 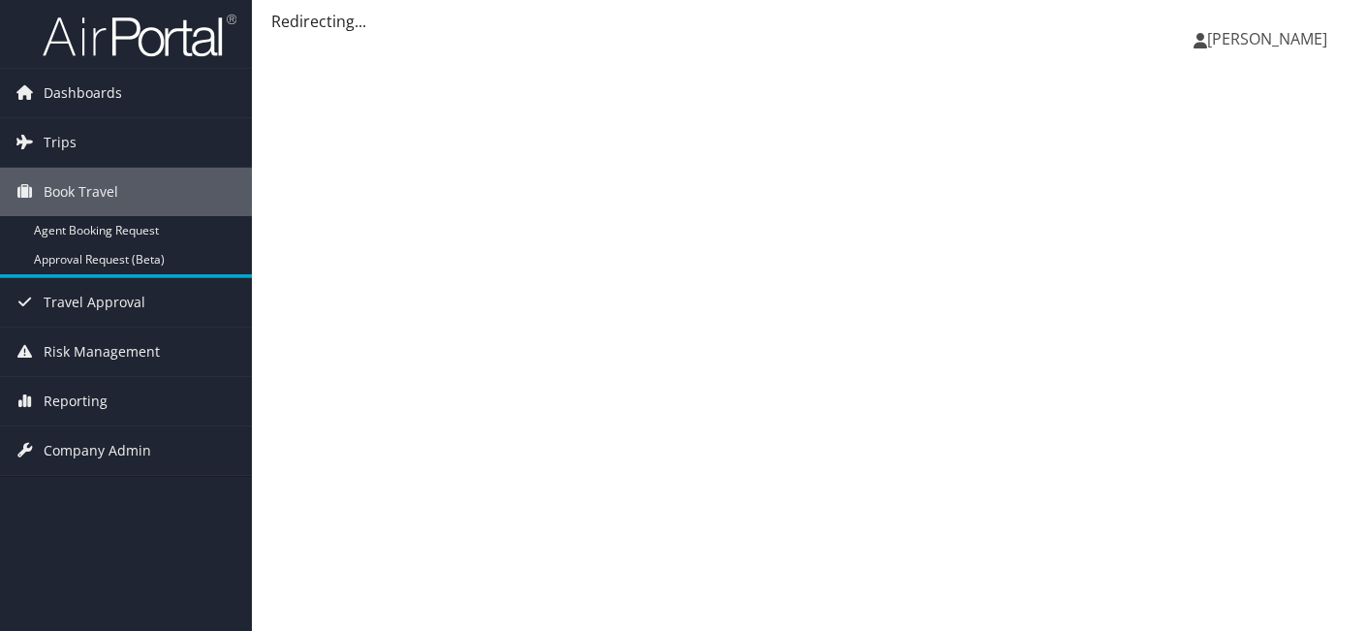 What do you see at coordinates (76, 401) in the screenshot?
I see `span: Reporting` at bounding box center [76, 401].